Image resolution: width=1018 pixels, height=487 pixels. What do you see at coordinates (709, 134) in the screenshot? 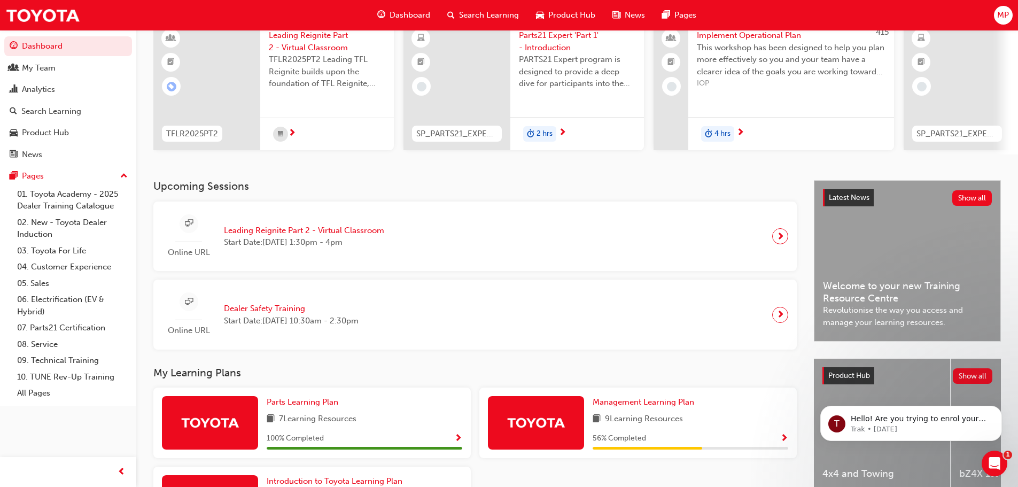
I see `span: duration-icon` at bounding box center [709, 134].